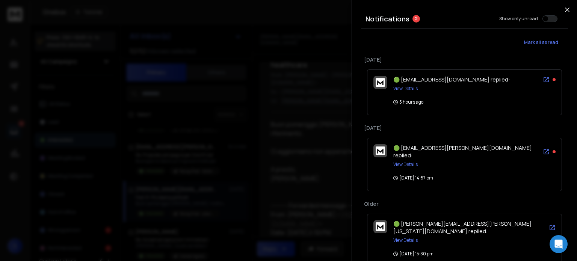  What do you see at coordinates (388, 19) in the screenshot?
I see `h3: Notifications` at bounding box center [388, 19].